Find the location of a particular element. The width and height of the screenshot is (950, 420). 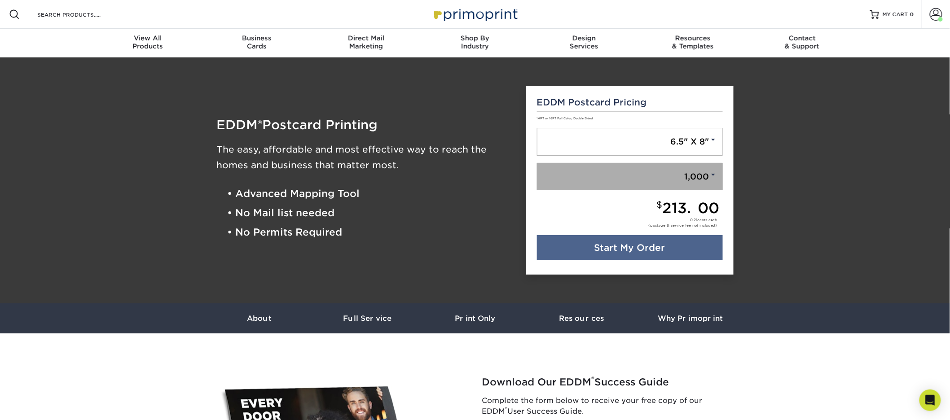

a: Resources& Templates is located at coordinates (693, 43).